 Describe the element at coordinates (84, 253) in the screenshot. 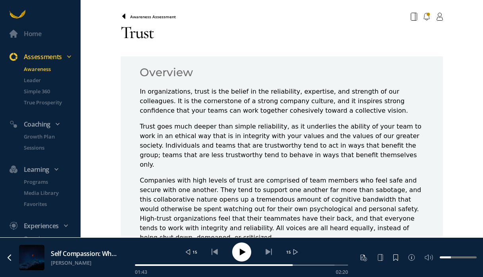

I see `div: Self Compassion: What is the Inner Critic` at that location.